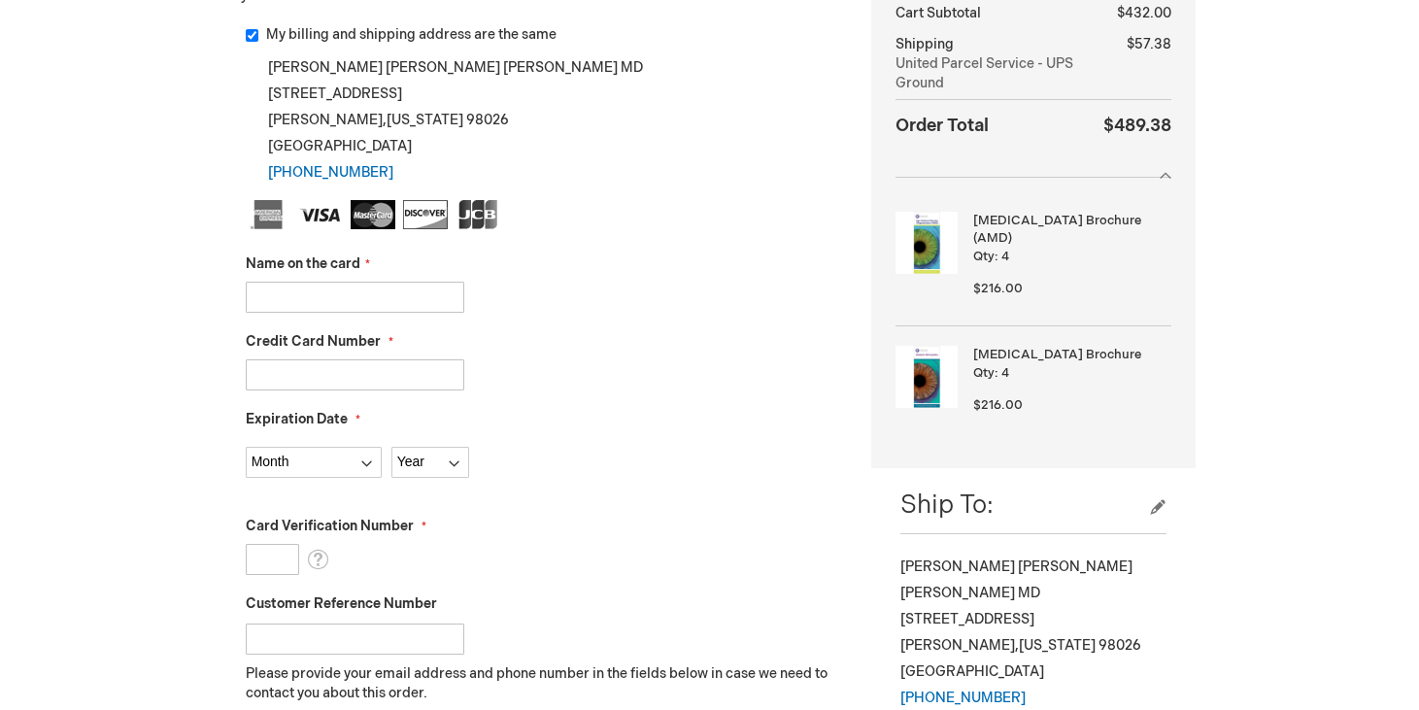  Describe the element at coordinates (544, 684) in the screenshot. I see `p: Please provide your email address and phone number in the fields below in case we need to contact...` at that location.